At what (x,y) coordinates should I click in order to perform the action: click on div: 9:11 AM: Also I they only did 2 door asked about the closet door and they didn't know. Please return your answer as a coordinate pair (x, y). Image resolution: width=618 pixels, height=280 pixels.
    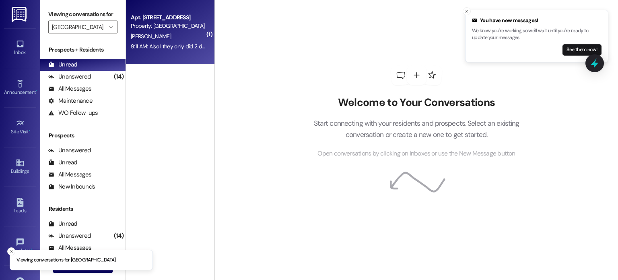
    Looking at the image, I should click on (228, 46).